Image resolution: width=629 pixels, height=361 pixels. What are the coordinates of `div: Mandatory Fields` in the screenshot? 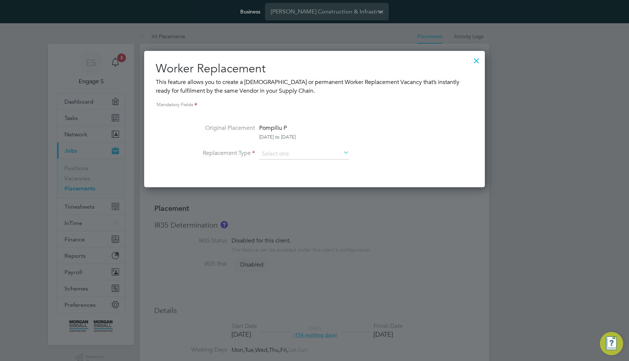 It's located at (314, 105).